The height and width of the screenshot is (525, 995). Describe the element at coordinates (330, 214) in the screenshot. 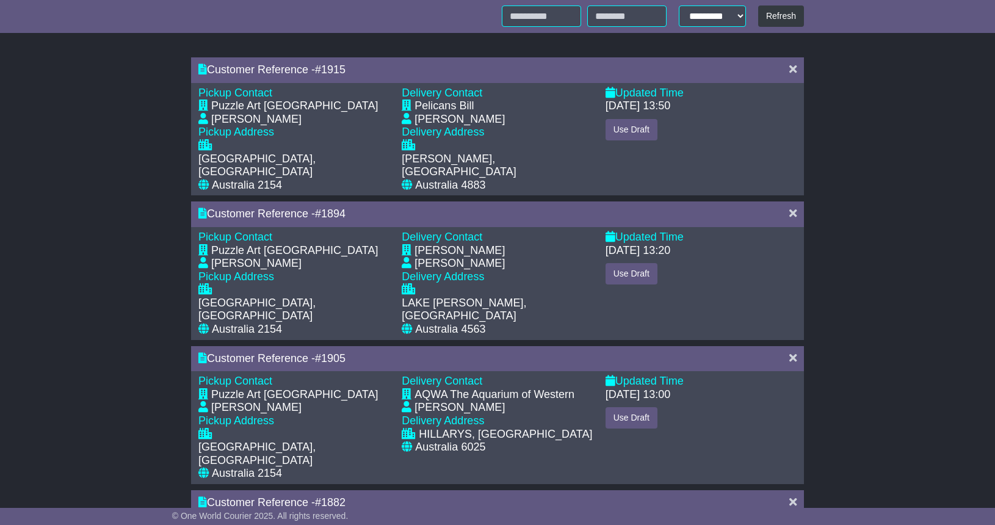

I see `span: #1894` at that location.